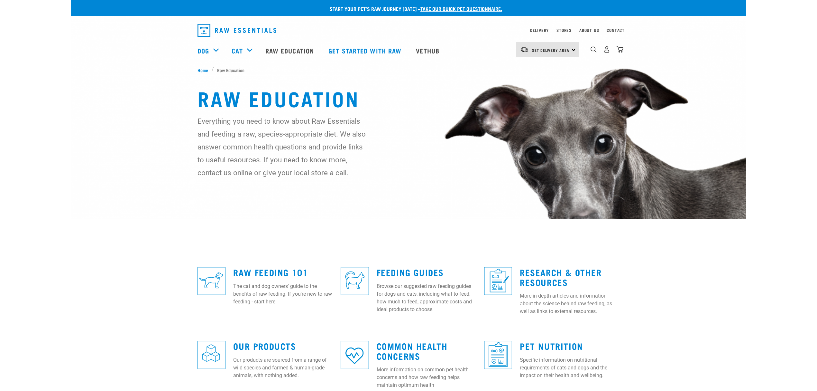 This screenshot has width=817, height=391. What do you see at coordinates (429, 51) in the screenshot?
I see `a: Vethub` at bounding box center [429, 51].